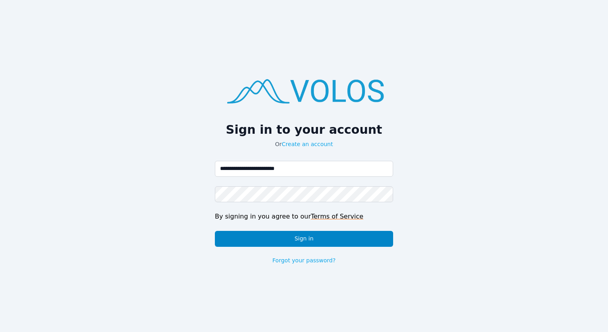 This screenshot has width=608, height=332. I want to click on a: Forgot your password?, so click(304, 260).